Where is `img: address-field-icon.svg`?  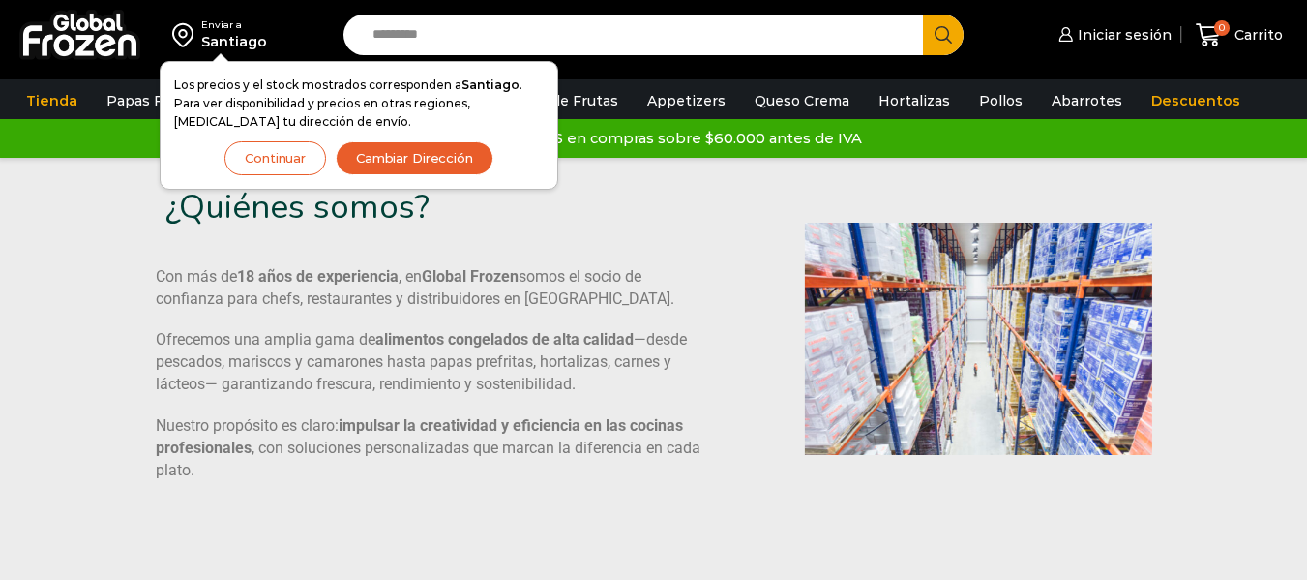
img: address-field-icon.svg is located at coordinates (187, 35).